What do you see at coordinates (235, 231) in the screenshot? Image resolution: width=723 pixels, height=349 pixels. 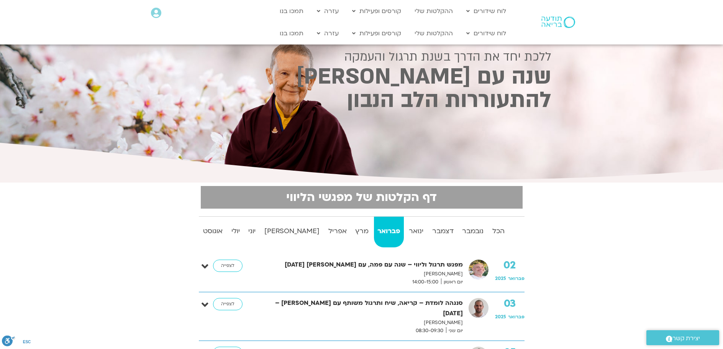 I see `strong: יולי` at bounding box center [235, 231].